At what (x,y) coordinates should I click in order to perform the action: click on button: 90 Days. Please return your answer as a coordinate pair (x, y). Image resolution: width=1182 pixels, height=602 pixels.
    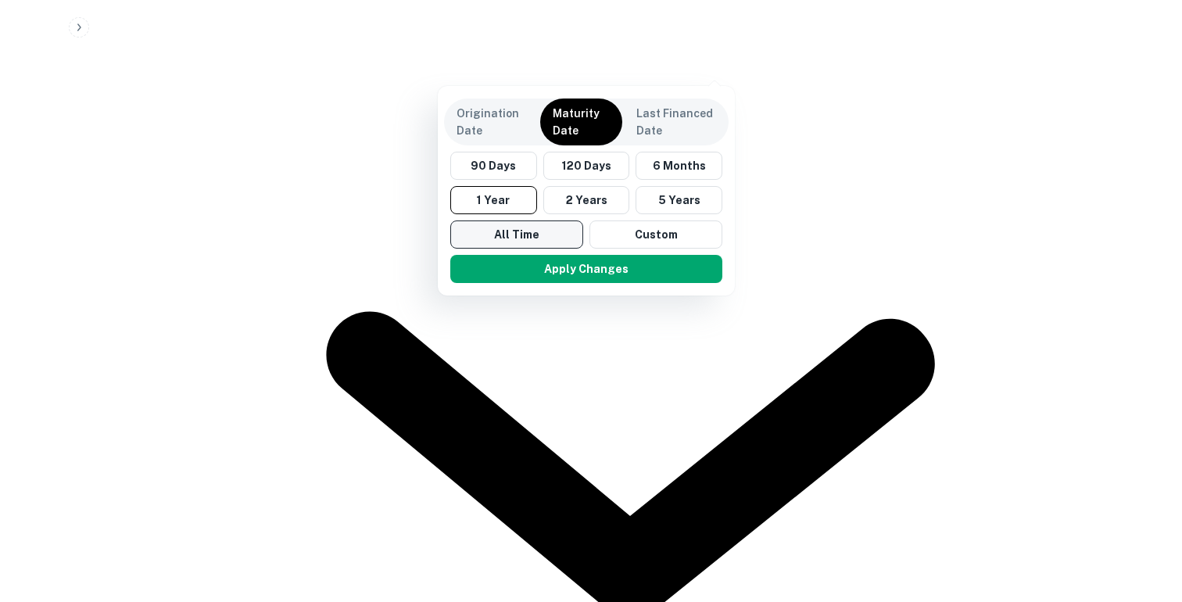
    Looking at the image, I should click on (493, 166).